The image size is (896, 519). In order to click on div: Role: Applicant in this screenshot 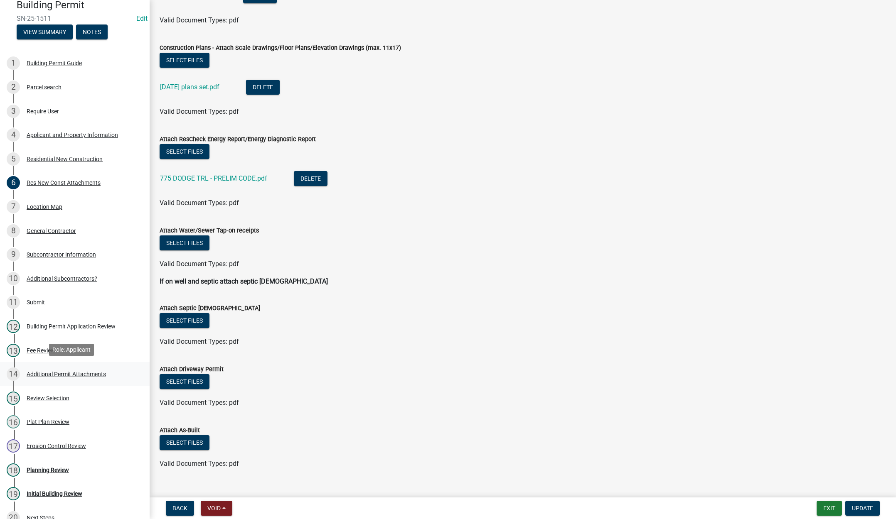, I will do `click(71, 350)`.